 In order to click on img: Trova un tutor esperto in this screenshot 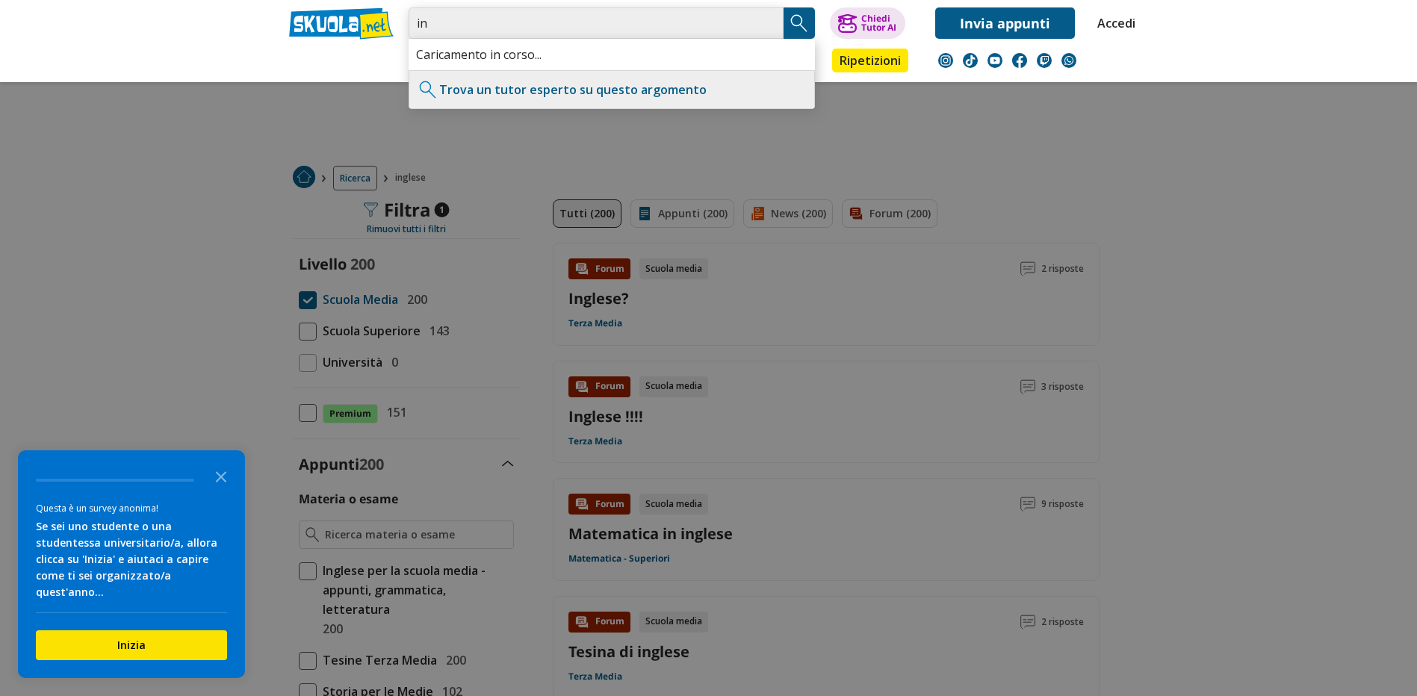, I will do `click(428, 90)`.